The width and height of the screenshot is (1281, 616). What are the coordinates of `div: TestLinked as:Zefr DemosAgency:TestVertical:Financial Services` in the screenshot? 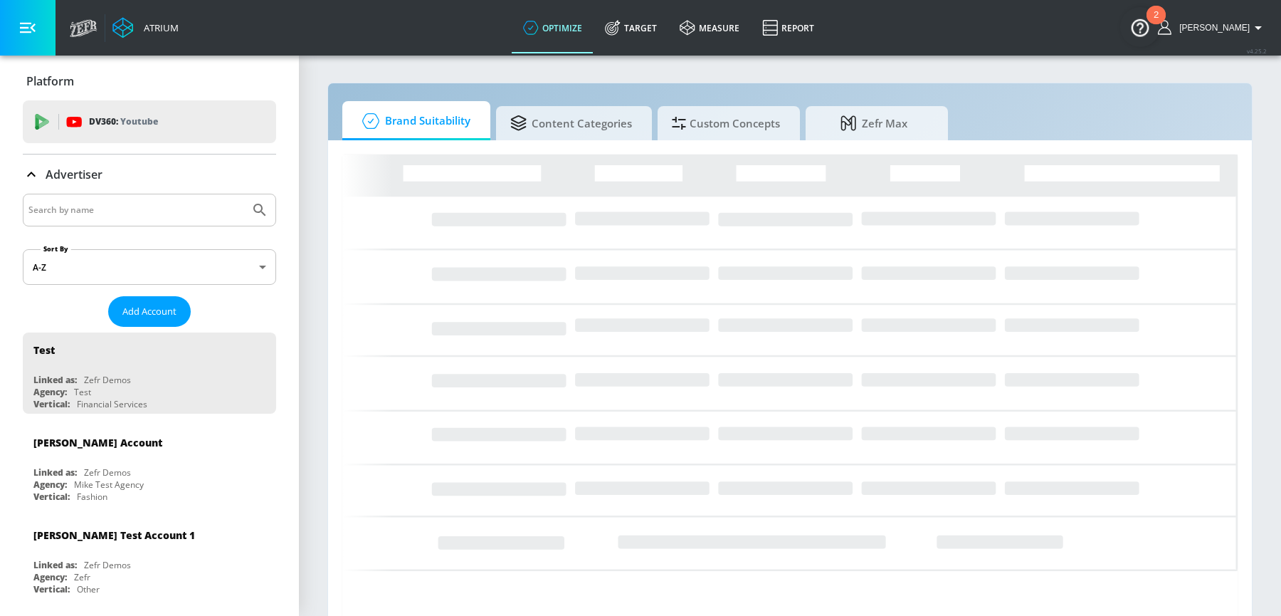 It's located at (149, 373).